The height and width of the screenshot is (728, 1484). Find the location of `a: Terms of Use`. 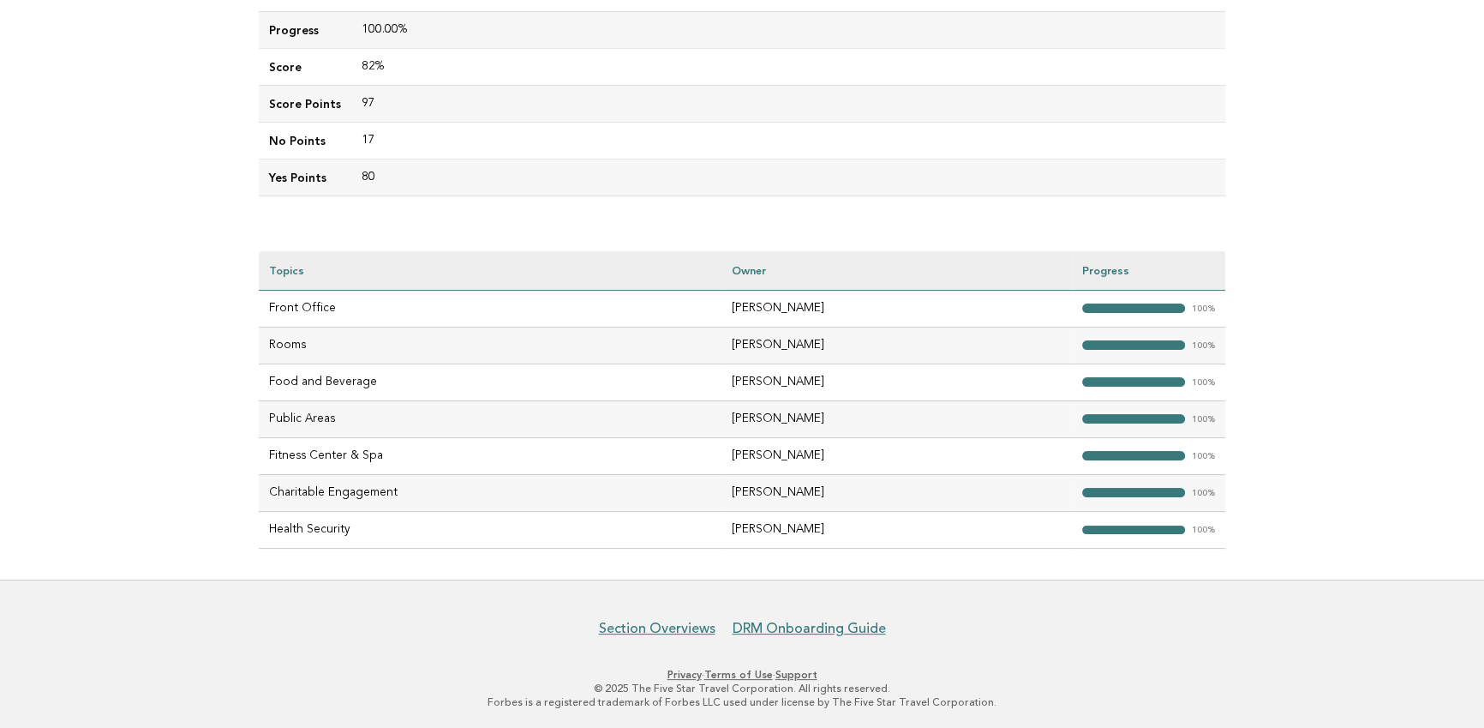

a: Terms of Use is located at coordinates (739, 674).